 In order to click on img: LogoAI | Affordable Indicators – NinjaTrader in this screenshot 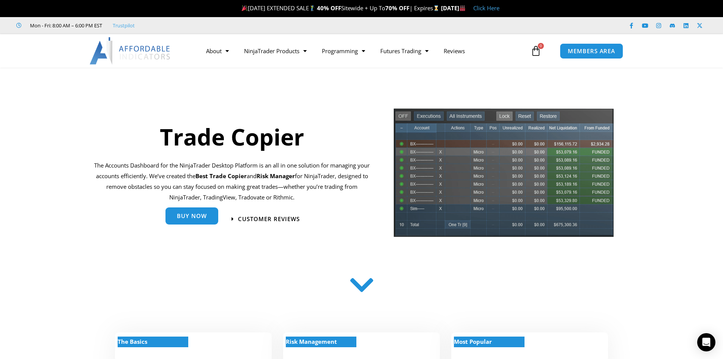, I will do `click(130, 51)`.